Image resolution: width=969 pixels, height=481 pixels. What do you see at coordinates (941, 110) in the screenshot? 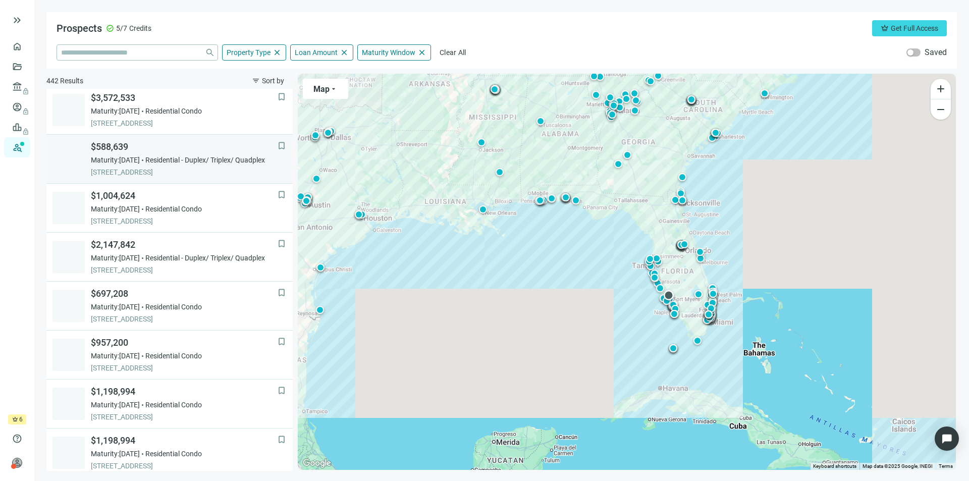
I see `span: remove` at bounding box center [941, 110].